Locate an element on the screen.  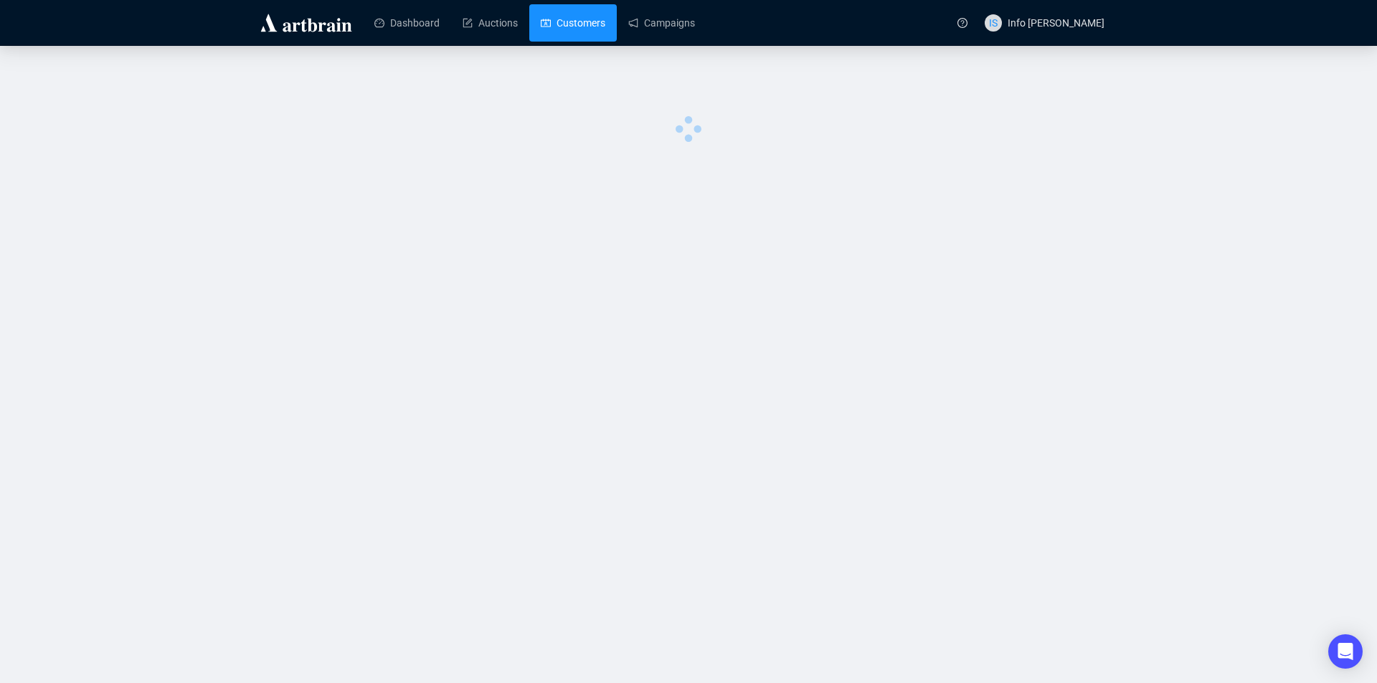
a: Customers is located at coordinates (573, 23).